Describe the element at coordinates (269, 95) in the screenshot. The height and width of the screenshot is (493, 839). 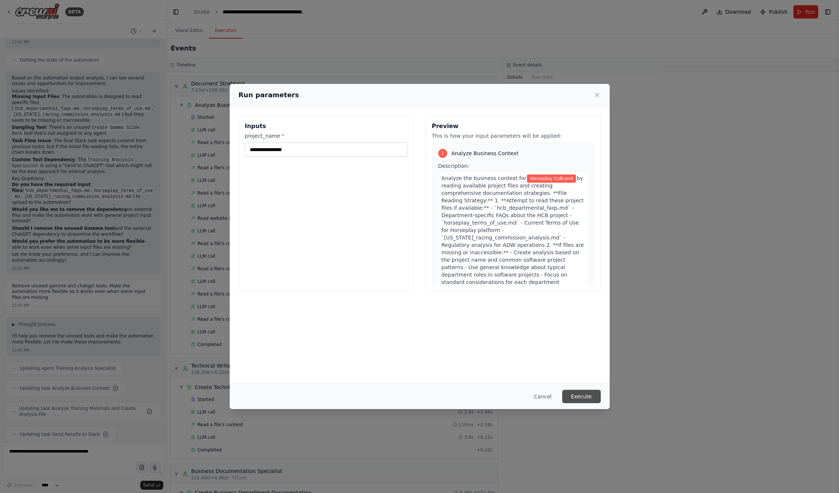
I see `h2: Run parameters` at that location.